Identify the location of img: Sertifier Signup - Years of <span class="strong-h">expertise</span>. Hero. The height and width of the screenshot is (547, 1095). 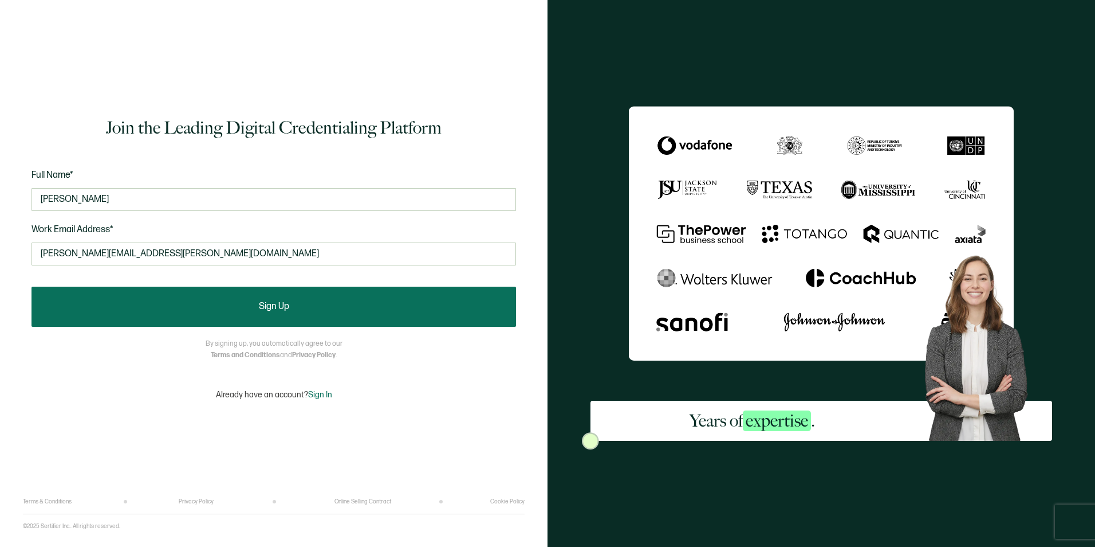
(983, 343).